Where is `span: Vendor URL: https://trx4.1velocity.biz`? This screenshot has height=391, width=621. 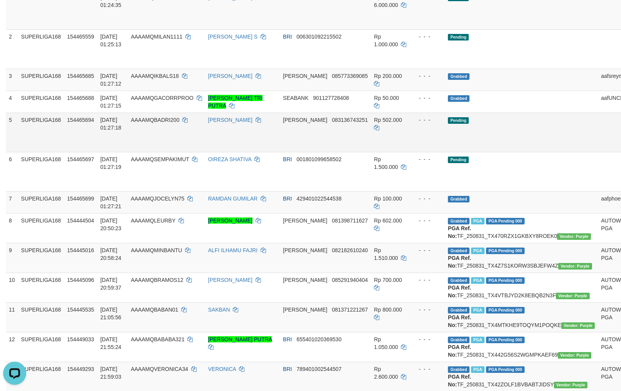 span: Vendor URL: https://trx4.1velocity.biz is located at coordinates (574, 236).